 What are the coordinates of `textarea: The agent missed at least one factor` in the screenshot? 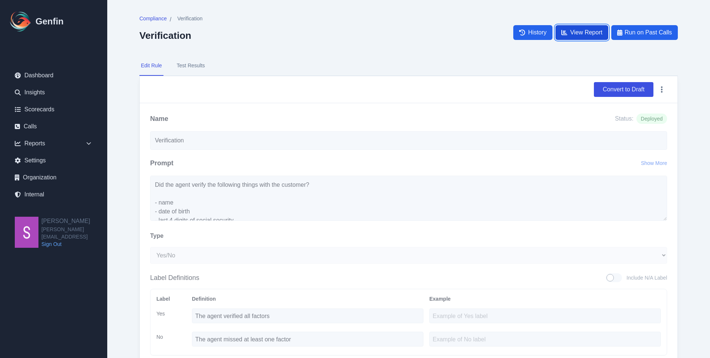 It's located at (308, 339).